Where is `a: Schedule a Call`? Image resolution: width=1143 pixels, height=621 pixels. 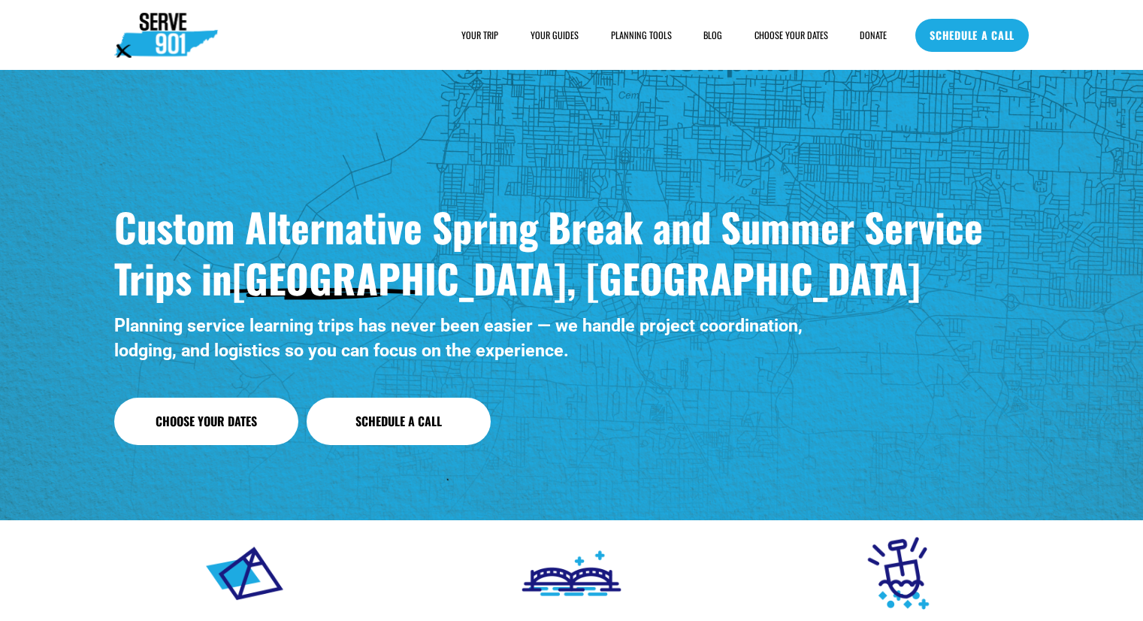
a: Schedule a Call is located at coordinates (398, 421).